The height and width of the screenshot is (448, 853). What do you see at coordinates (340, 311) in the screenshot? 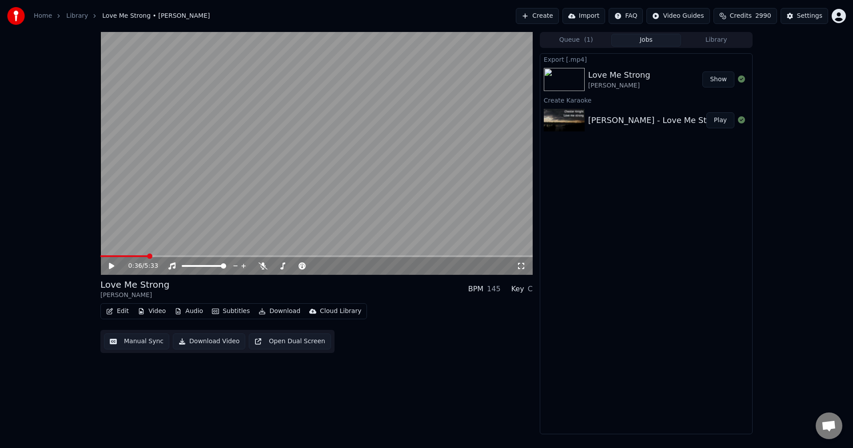
I see `div: Cloud Library` at bounding box center [340, 311].